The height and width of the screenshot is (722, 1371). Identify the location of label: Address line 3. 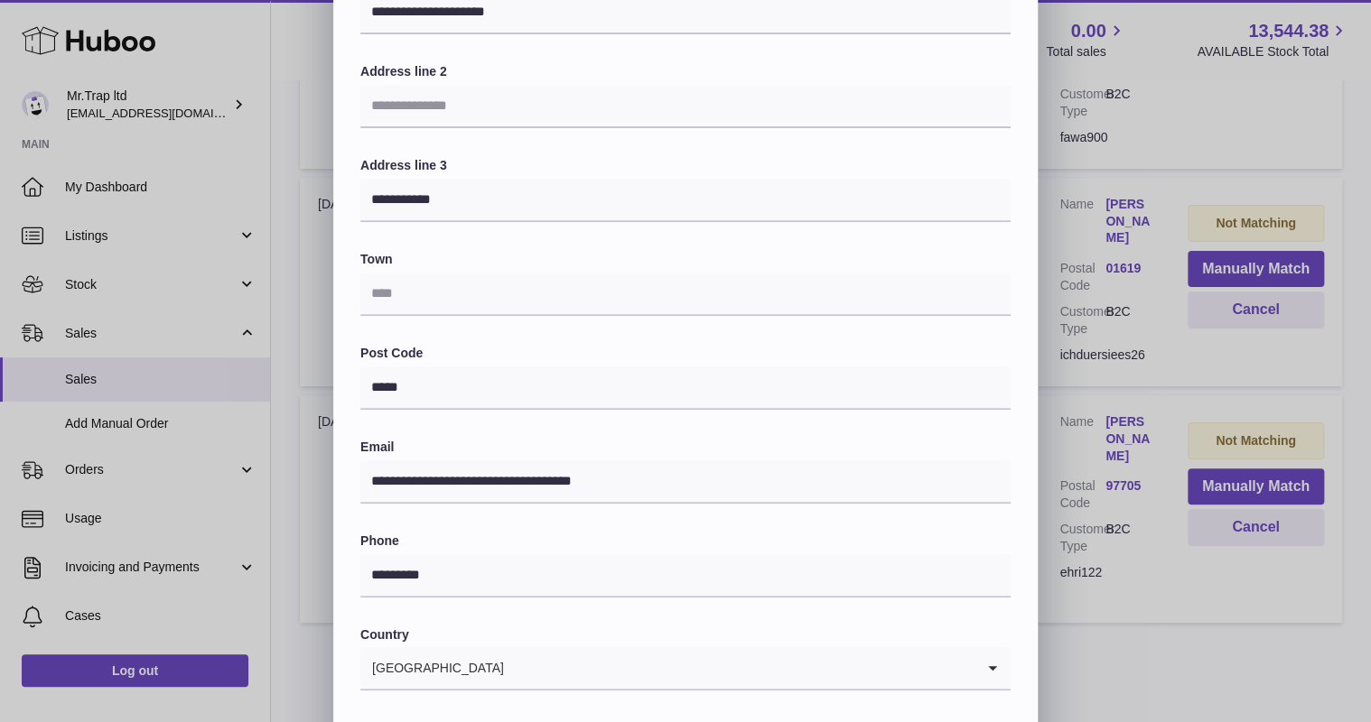
(685, 165).